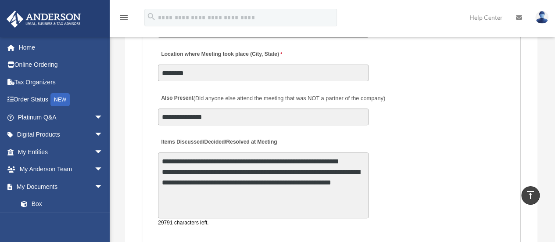 This screenshot has width=555, height=242. Describe the element at coordinates (61, 100) in the screenshot. I see `a: Order StatusNEW` at that location.